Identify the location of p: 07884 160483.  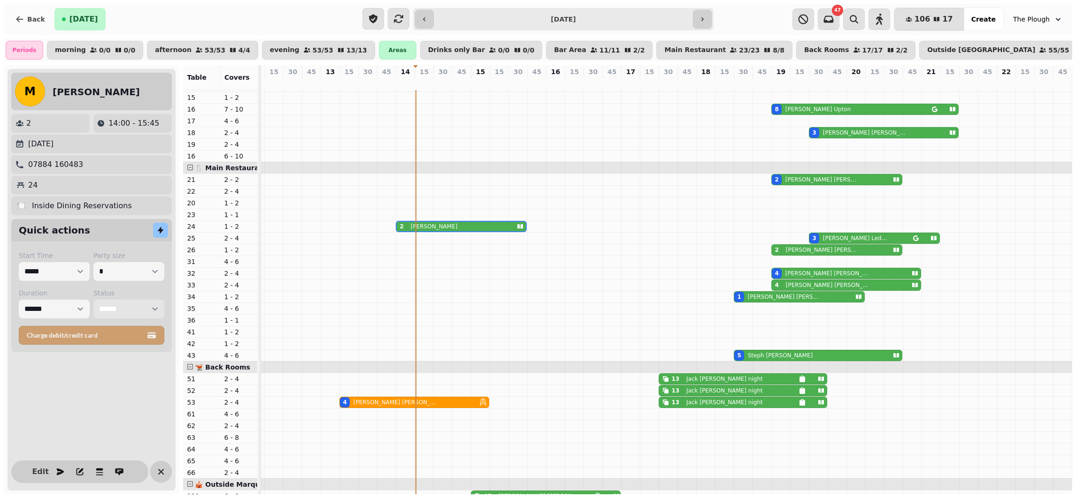
(55, 165).